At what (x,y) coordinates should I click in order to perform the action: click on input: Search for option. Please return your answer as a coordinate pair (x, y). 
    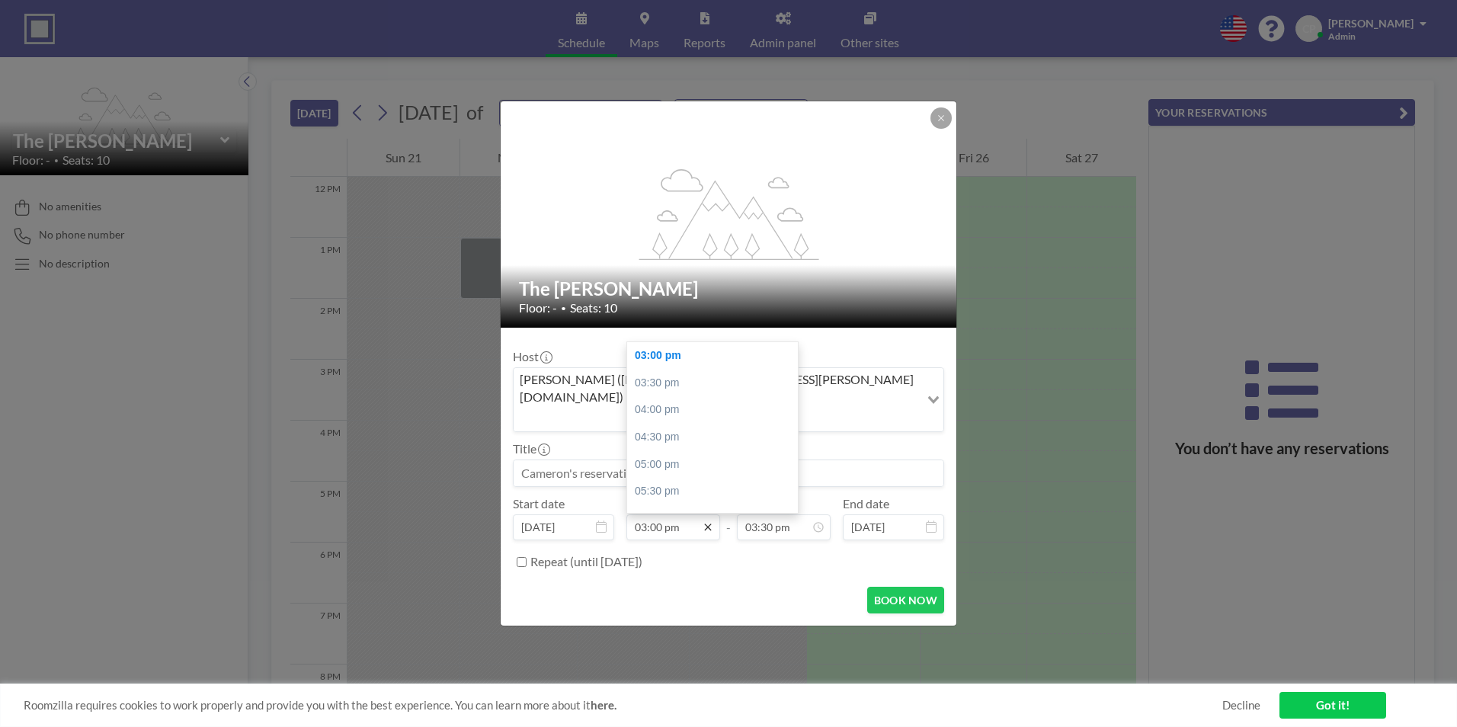
    Looking at the image, I should click on (716, 418).